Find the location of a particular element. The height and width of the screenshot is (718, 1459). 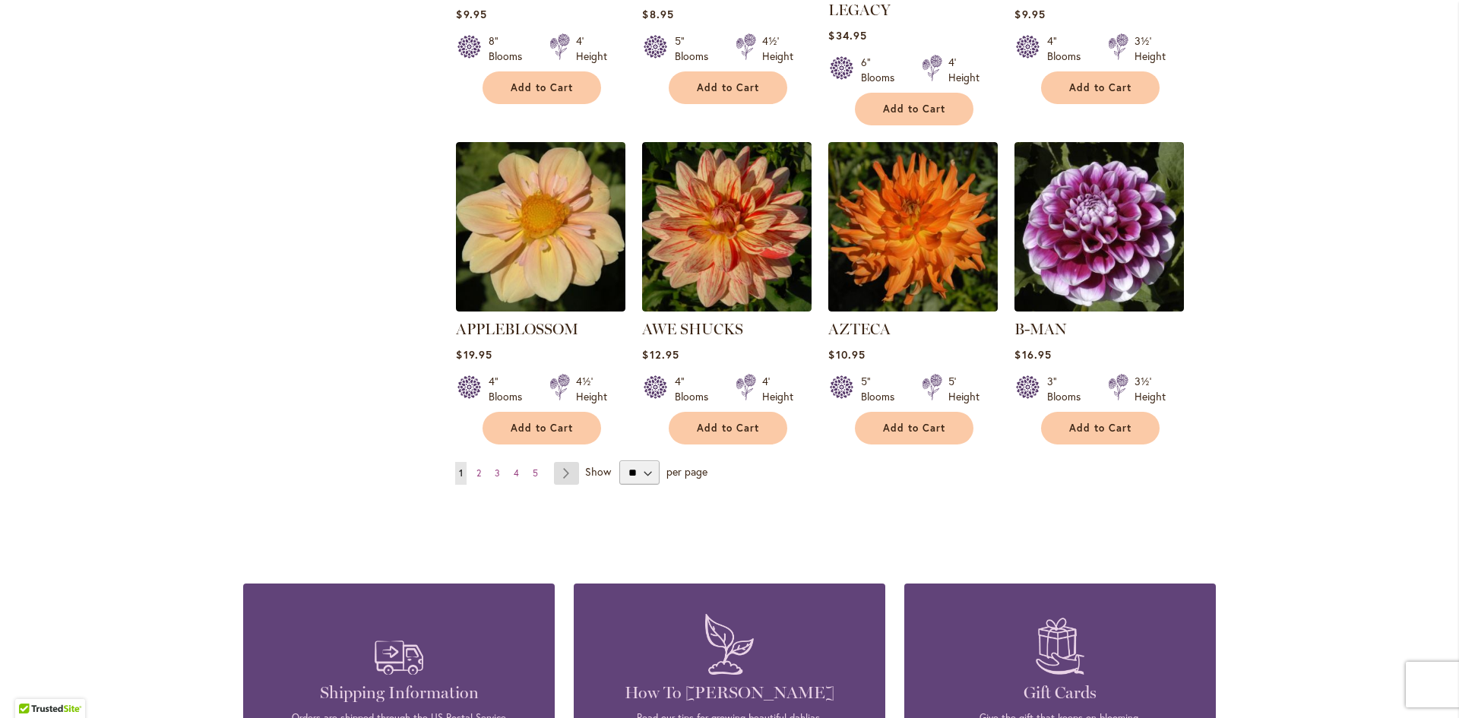

div: 6" Blooms is located at coordinates (882, 70).